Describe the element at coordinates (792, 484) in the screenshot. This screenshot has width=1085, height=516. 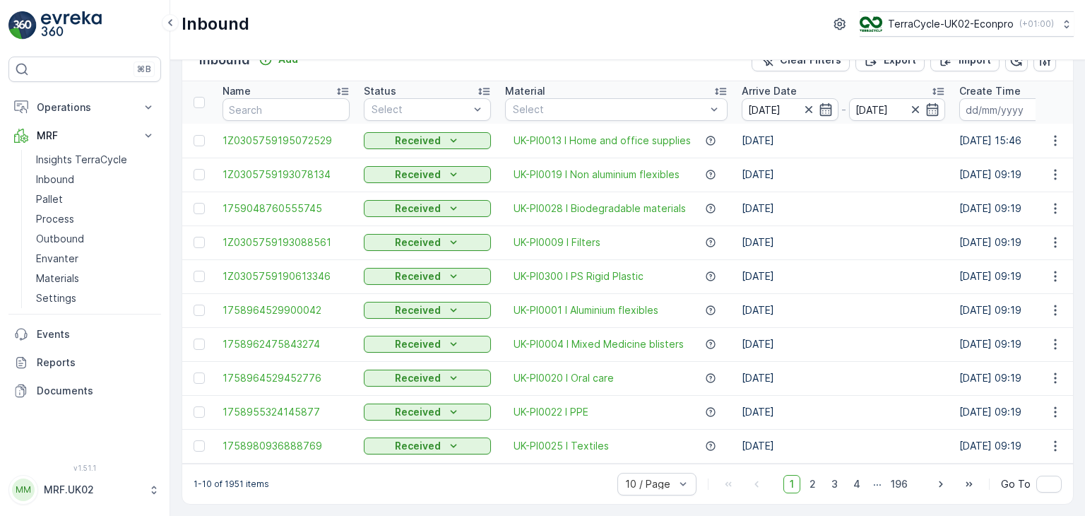
I see `span: 1` at that location.